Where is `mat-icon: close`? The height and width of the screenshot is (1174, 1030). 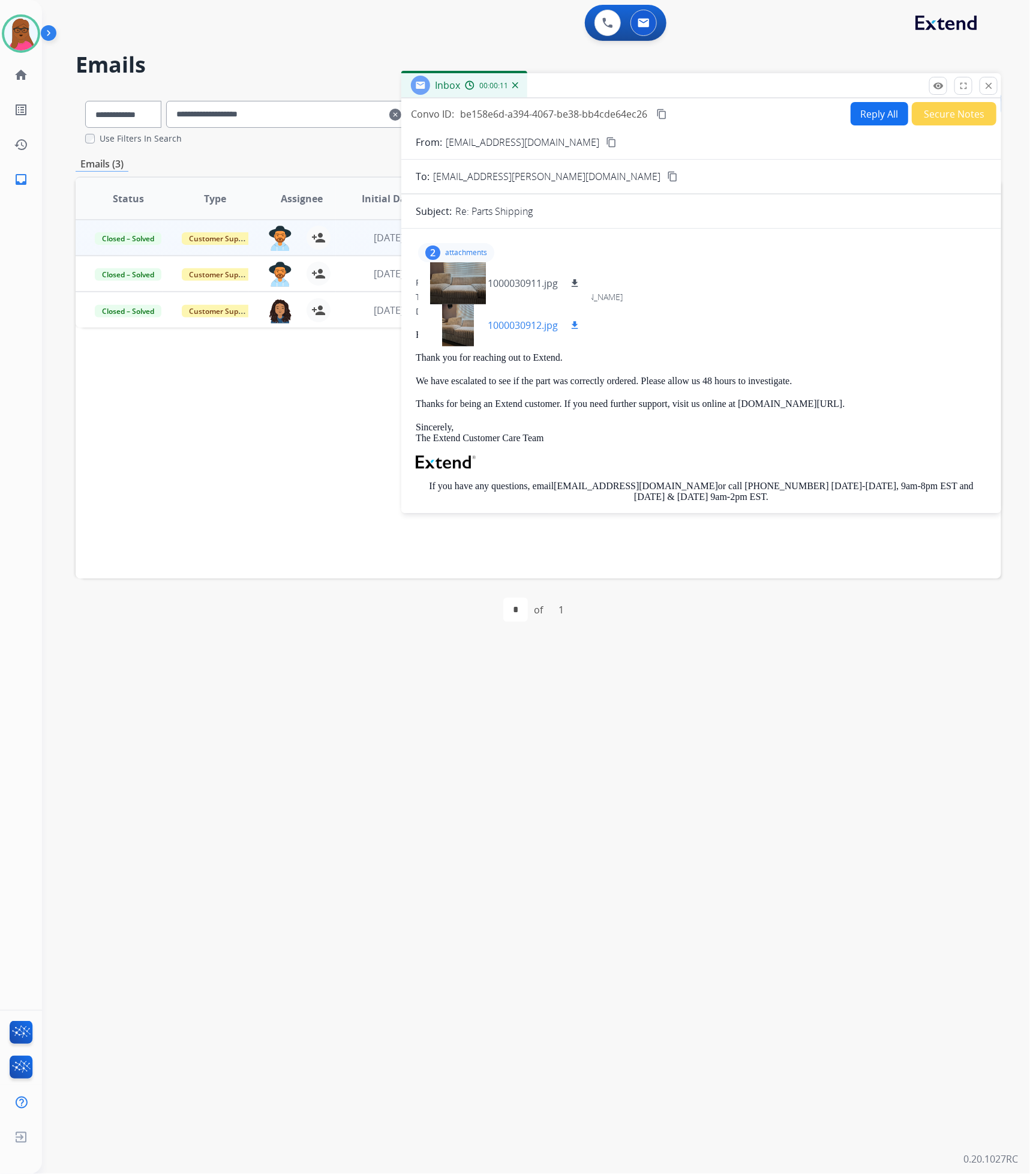
mat-icon: close is located at coordinates (989, 86).